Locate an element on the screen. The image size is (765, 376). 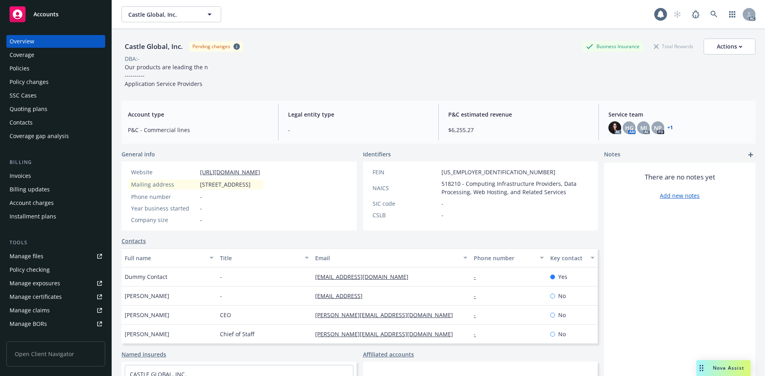
div: Company size is located at coordinates (164, 220).